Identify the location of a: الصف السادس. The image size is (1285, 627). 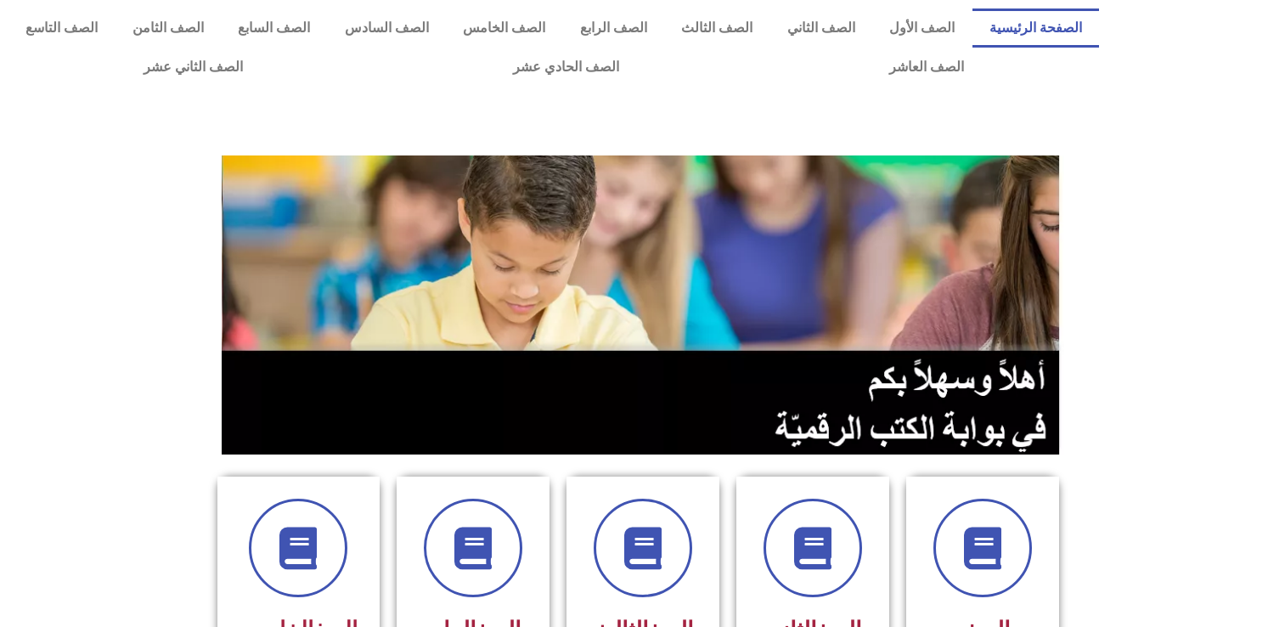
(387, 28).